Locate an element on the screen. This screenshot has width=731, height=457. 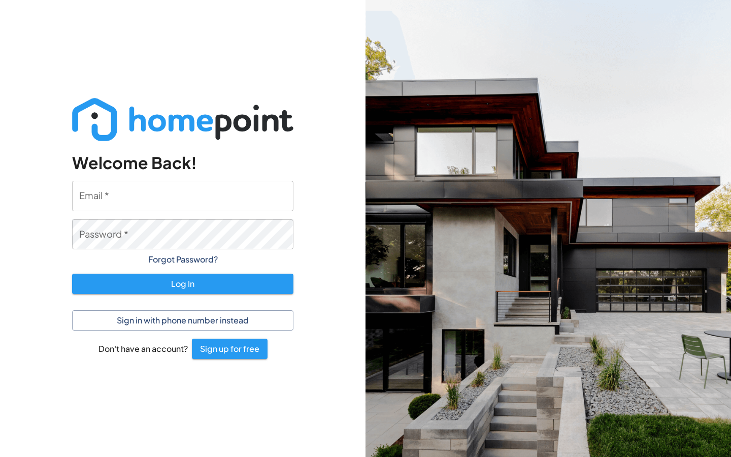
h4: Welcome Back! is located at coordinates (183, 163).